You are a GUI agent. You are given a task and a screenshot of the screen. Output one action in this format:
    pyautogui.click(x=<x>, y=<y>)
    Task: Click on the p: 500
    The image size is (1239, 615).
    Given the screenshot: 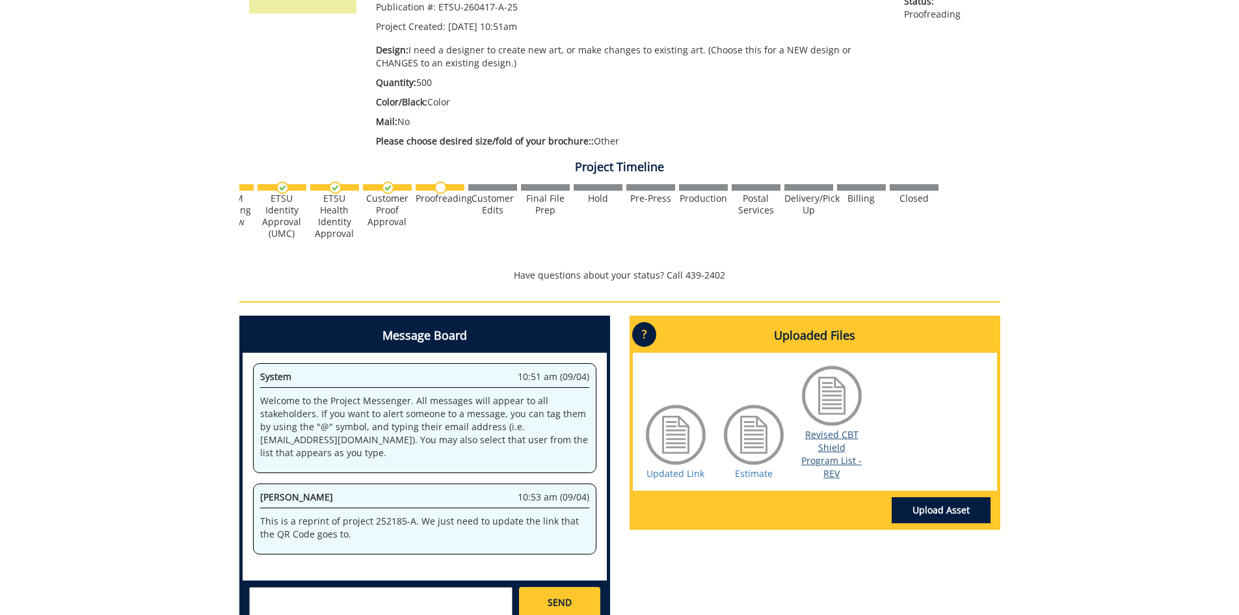 What is the action you would take?
    pyautogui.click(x=630, y=83)
    